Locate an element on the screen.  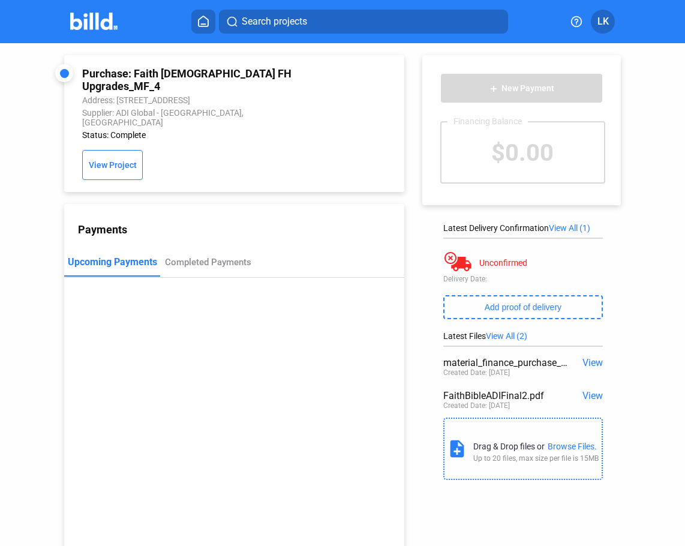
div: Status: Complete is located at coordinates (203, 135).